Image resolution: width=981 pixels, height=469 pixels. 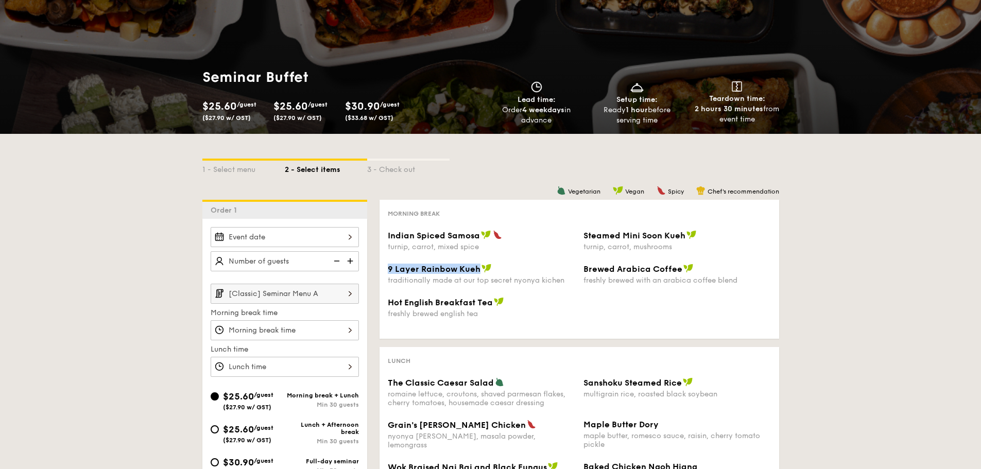 What do you see at coordinates (677, 394) in the screenshot?
I see `div: multigrain rice, roasted black soybean` at bounding box center [677, 394].